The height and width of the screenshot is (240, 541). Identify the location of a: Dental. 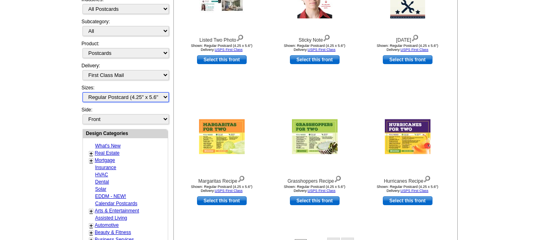
(102, 182).